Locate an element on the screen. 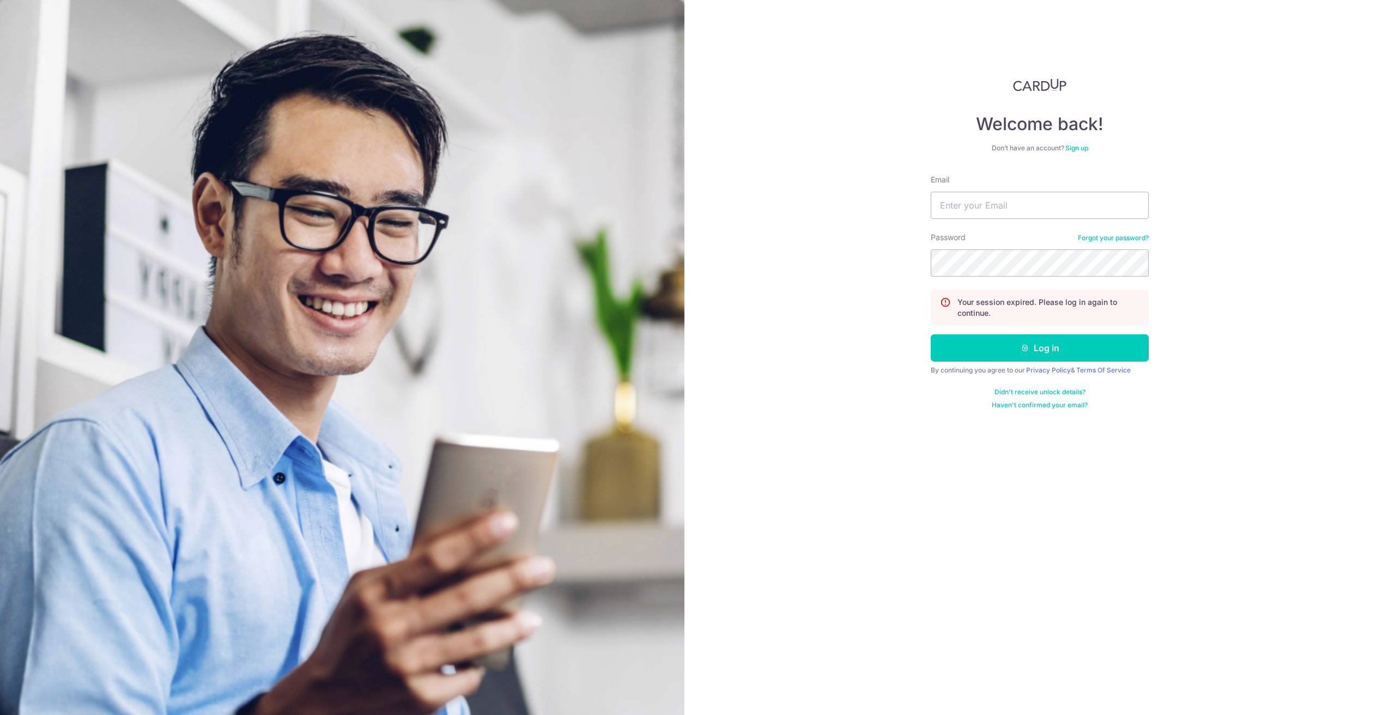 This screenshot has width=1395, height=715. button: Log in is located at coordinates (1039, 348).